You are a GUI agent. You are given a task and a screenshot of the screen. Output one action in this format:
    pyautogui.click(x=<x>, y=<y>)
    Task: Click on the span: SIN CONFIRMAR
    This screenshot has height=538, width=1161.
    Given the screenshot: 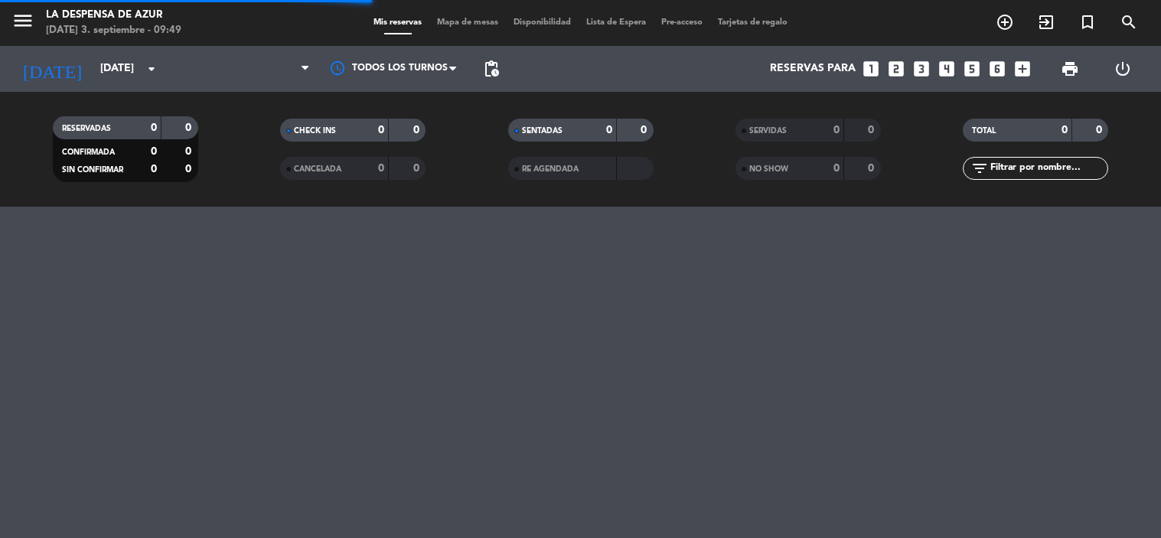 What is the action you would take?
    pyautogui.click(x=93, y=170)
    